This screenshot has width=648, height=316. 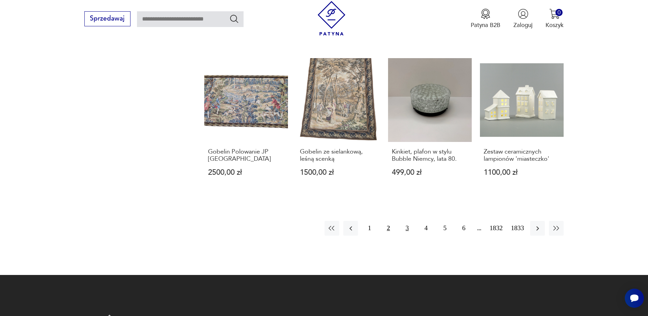 What do you see at coordinates (486, 14) in the screenshot?
I see `img: Ikona medalu` at bounding box center [486, 14].